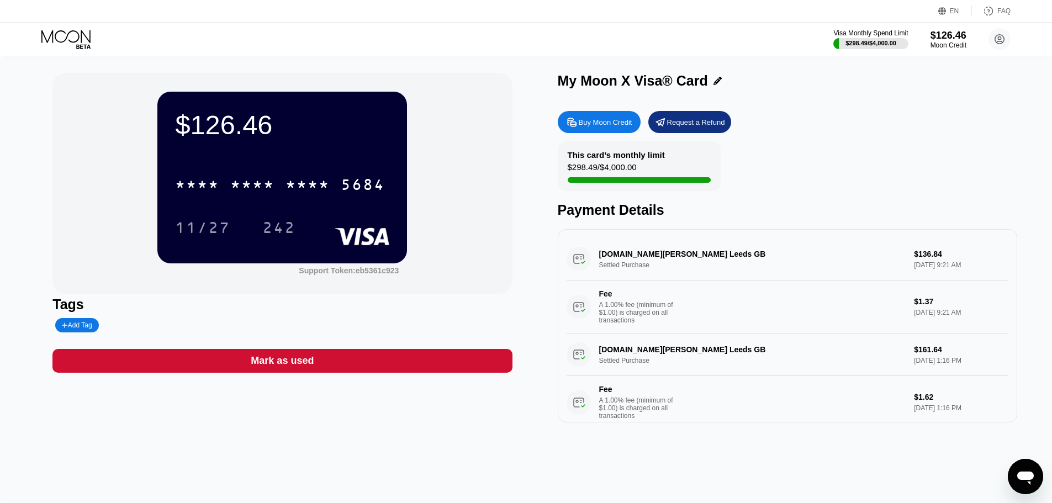  I want to click on div: Add Tag, so click(77, 325).